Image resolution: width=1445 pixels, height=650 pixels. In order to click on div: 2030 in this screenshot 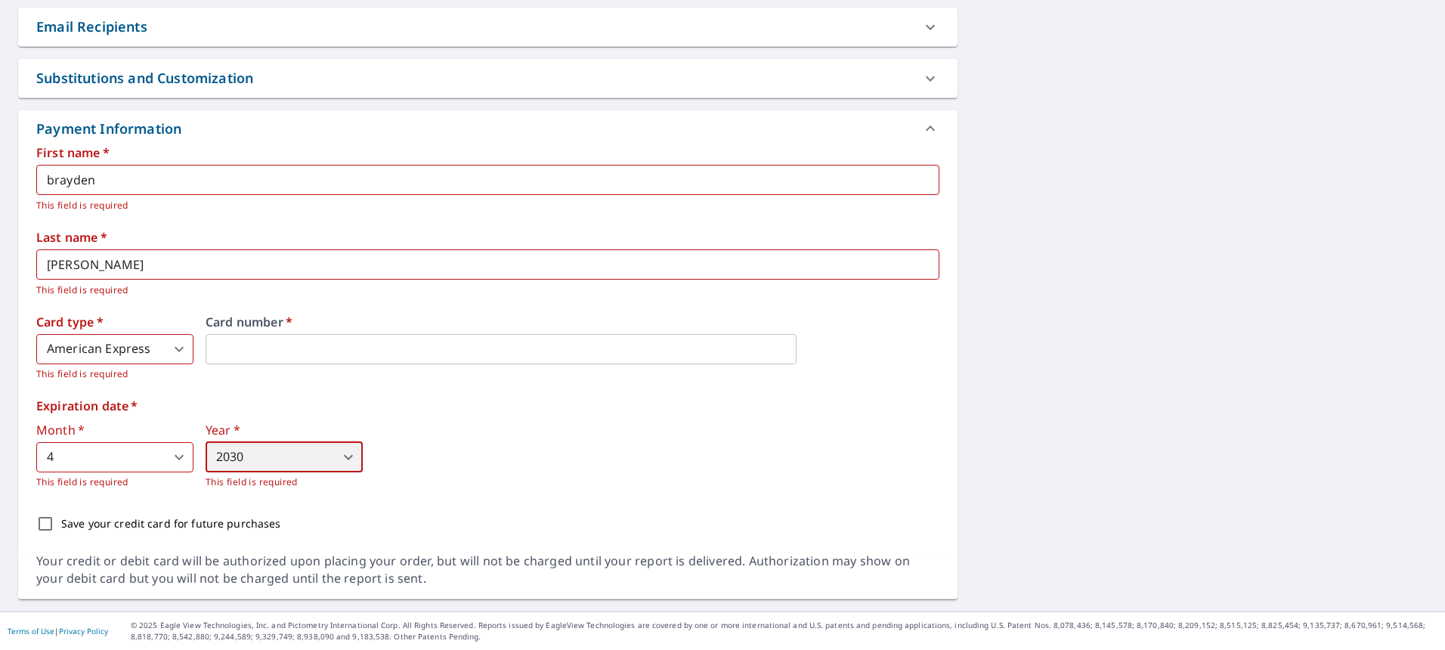, I will do `click(284, 457)`.